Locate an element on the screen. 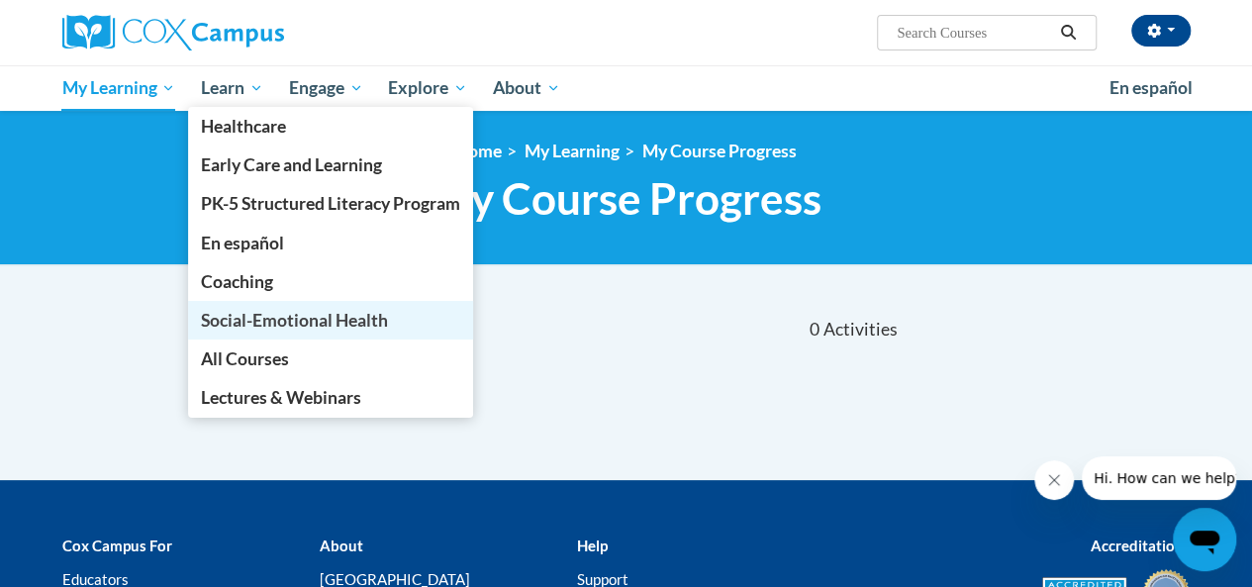 The height and width of the screenshot is (587, 1252). a: Early Care and Learning is located at coordinates (331, 164).